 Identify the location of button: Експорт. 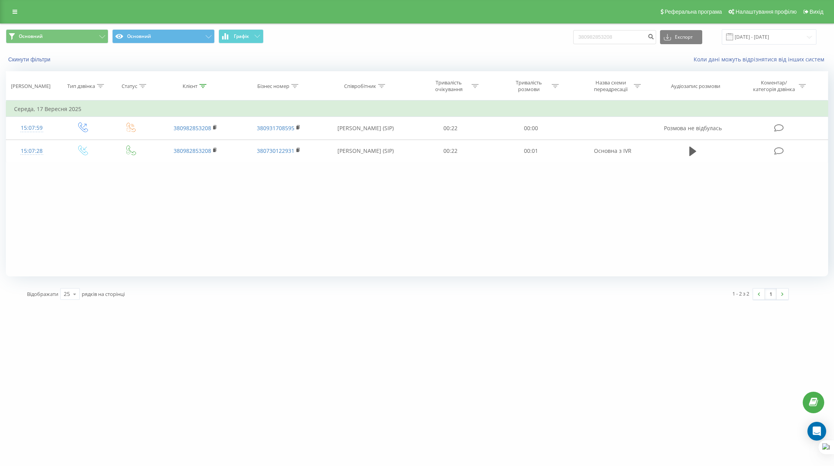
(681, 37).